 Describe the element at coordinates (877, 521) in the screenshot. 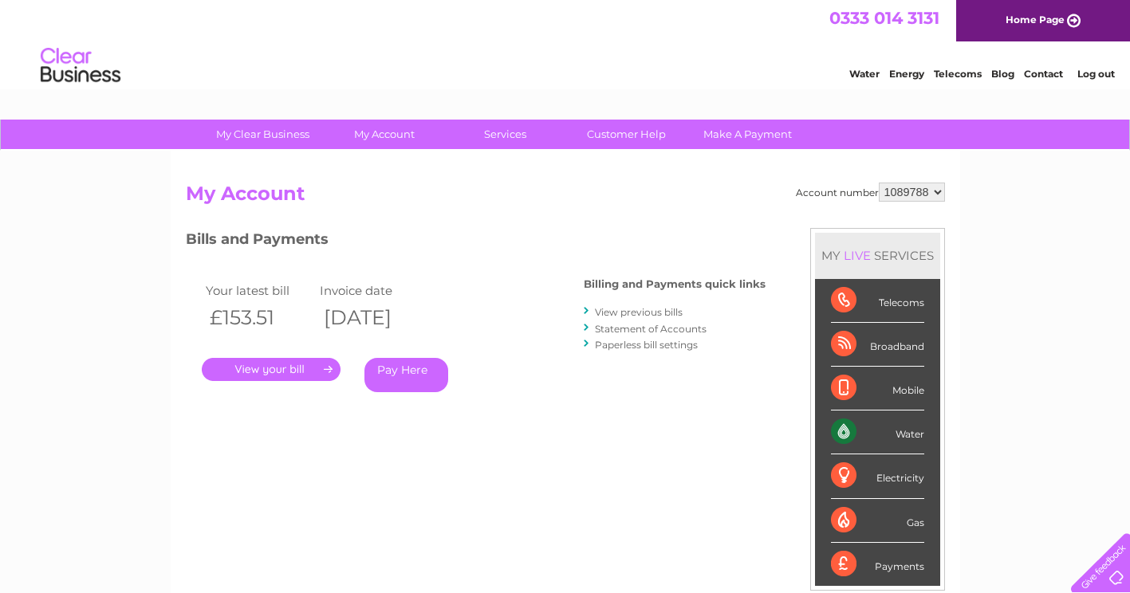

I see `div: Gas` at that location.